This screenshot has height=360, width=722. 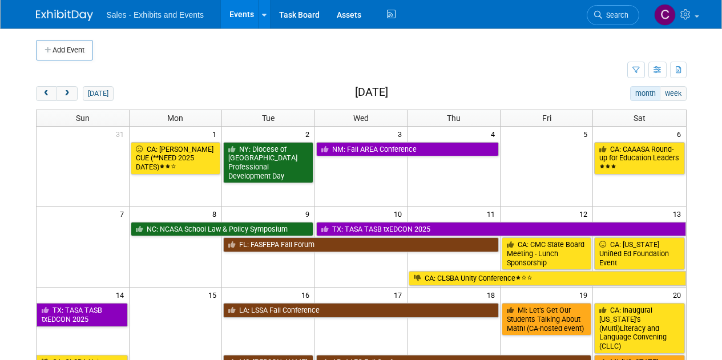 I want to click on span: 14, so click(x=122, y=295).